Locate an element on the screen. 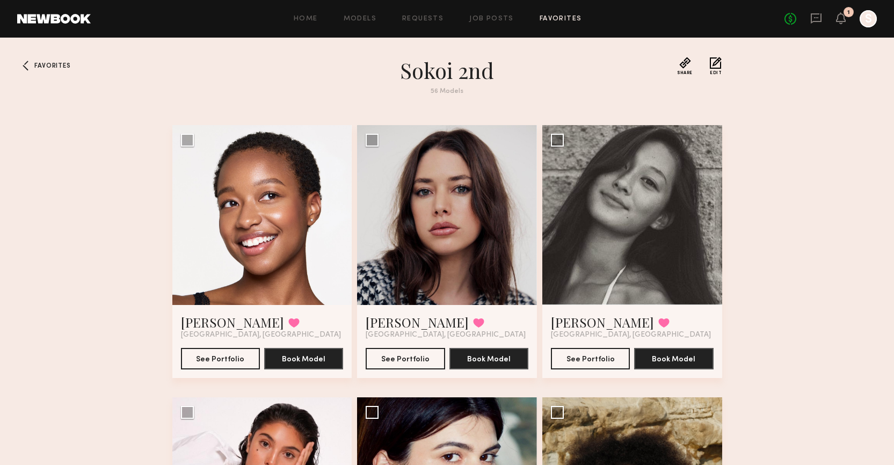  div: 1 is located at coordinates (848, 12).